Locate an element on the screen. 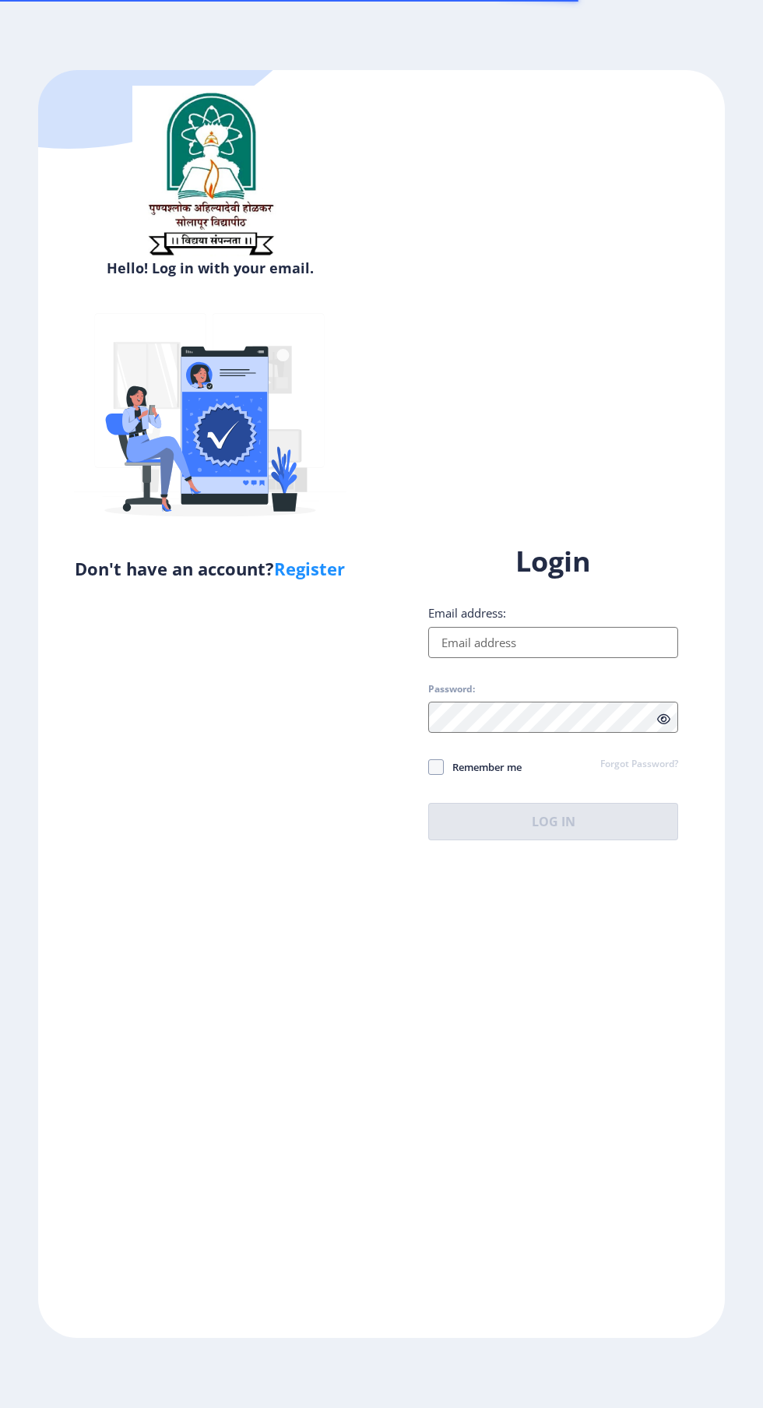 This screenshot has height=1408, width=763. a: Register is located at coordinates (309, 568).